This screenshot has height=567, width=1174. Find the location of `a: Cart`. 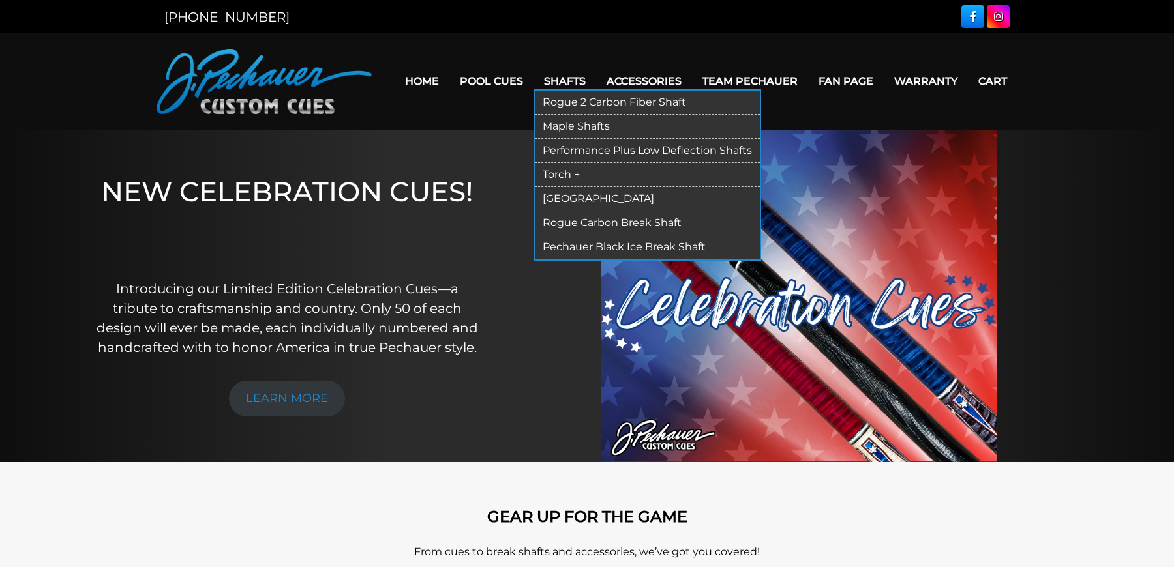

a: Cart is located at coordinates (993, 81).